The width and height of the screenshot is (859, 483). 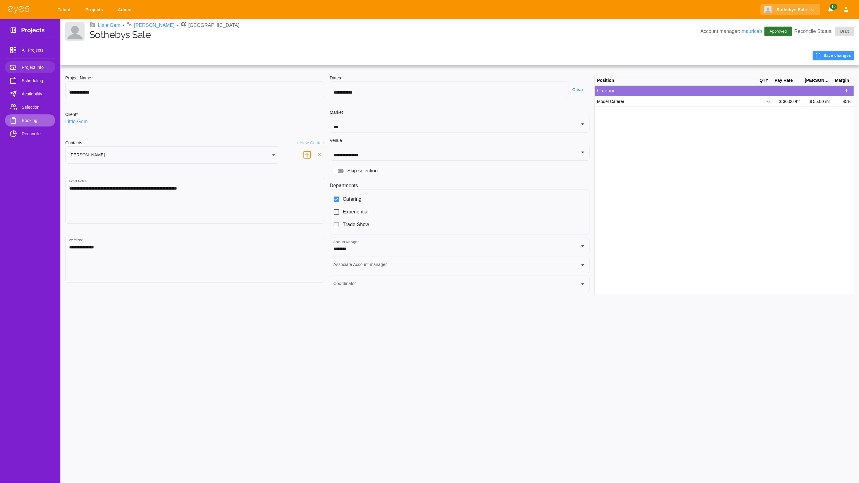 I want to click on a: Scheduling, so click(x=30, y=81).